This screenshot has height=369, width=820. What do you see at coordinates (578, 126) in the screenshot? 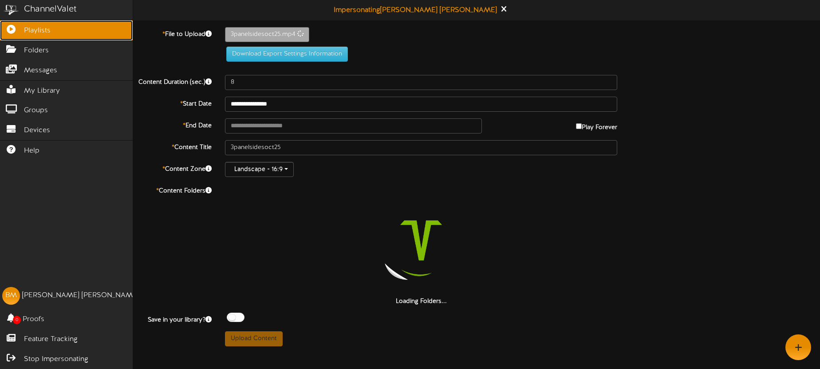
I see `input: Play Forever` at bounding box center [578, 126].